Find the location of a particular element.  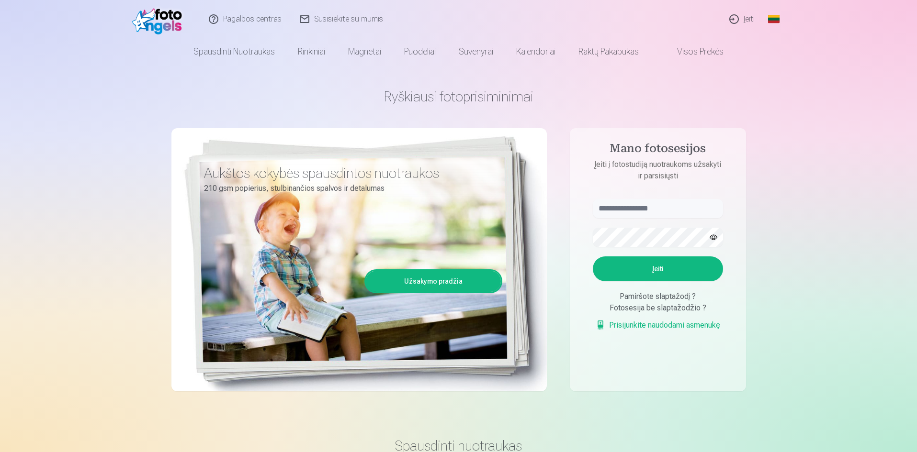

h1: Ryškiausi fotoprisiminimai is located at coordinates (459, 97).